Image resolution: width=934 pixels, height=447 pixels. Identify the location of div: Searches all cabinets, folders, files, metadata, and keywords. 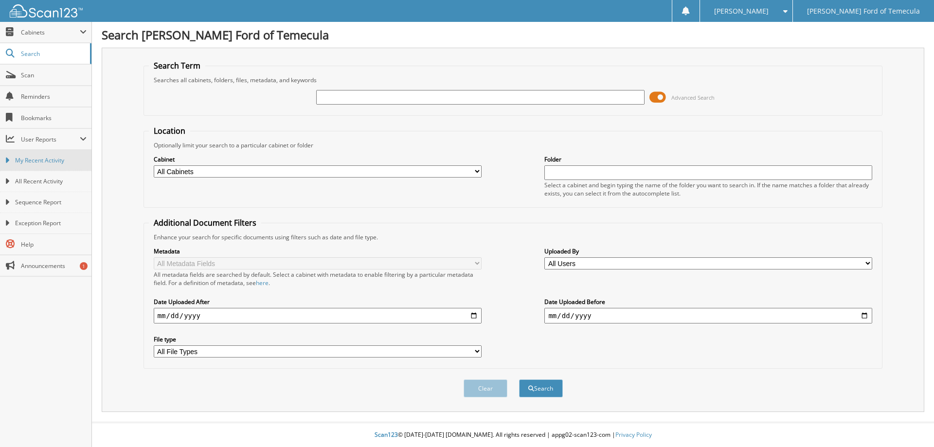
(513, 80).